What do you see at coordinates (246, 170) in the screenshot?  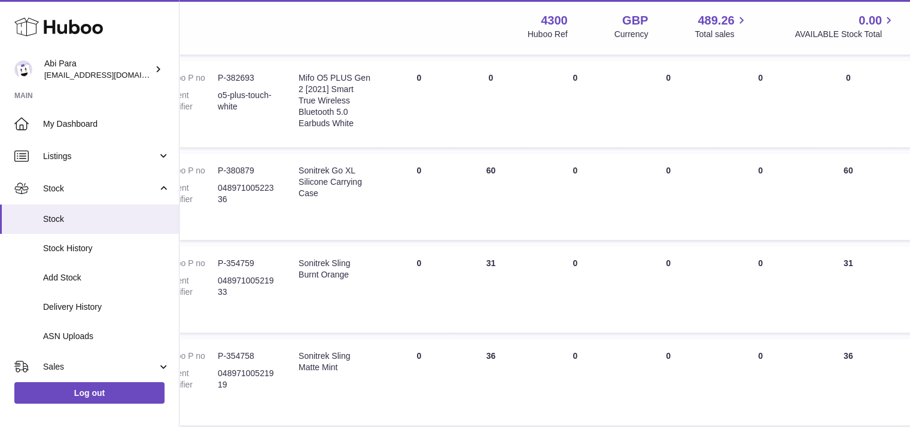 I see `dd: P-380879` at bounding box center [246, 170].